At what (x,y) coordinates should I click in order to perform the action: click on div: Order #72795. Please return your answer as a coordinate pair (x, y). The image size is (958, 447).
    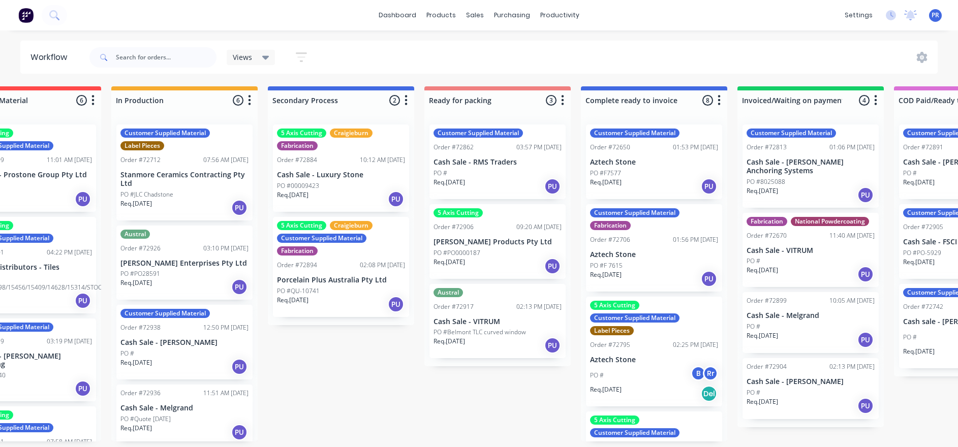
    Looking at the image, I should click on (610, 345).